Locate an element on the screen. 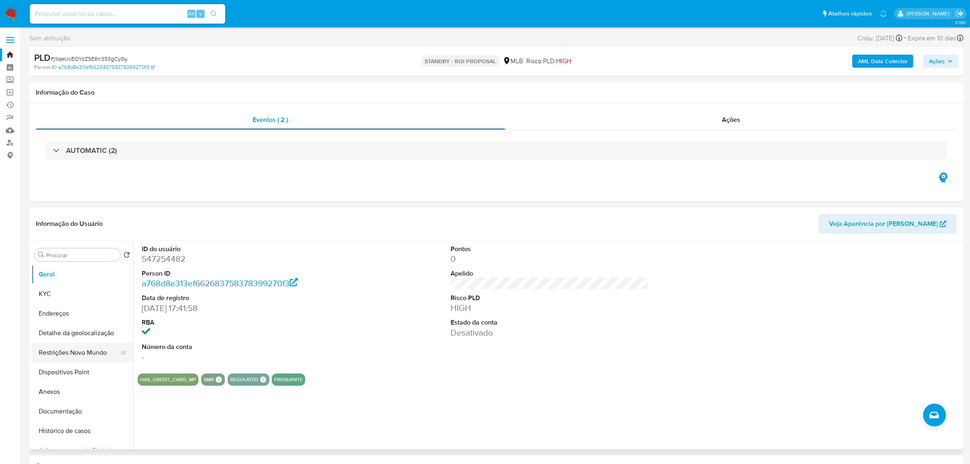 Image resolution: width=970 pixels, height=464 pixels. button: Dispositivos Point is located at coordinates (82, 372).